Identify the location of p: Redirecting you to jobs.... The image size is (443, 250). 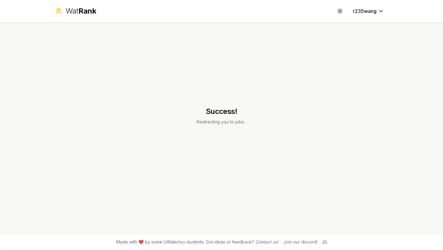
(222, 122).